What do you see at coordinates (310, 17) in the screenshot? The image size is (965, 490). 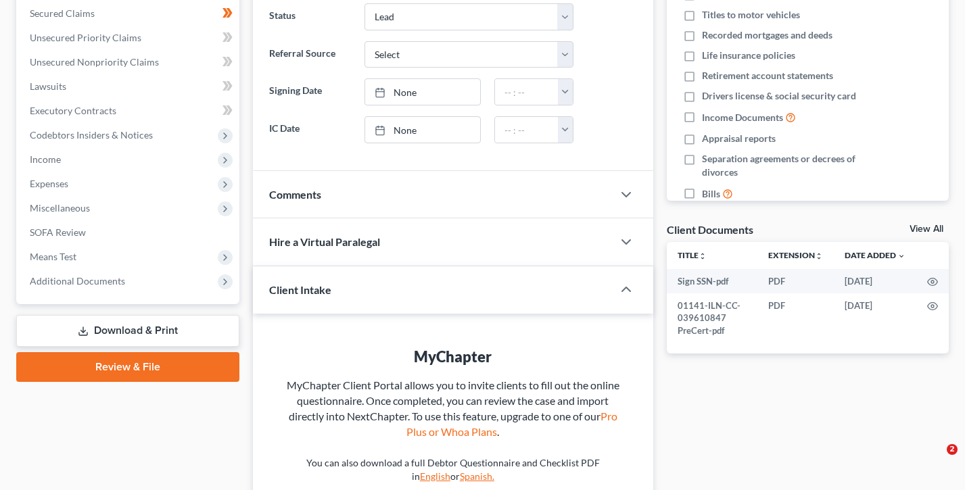 I see `label: Status` at bounding box center [310, 17].